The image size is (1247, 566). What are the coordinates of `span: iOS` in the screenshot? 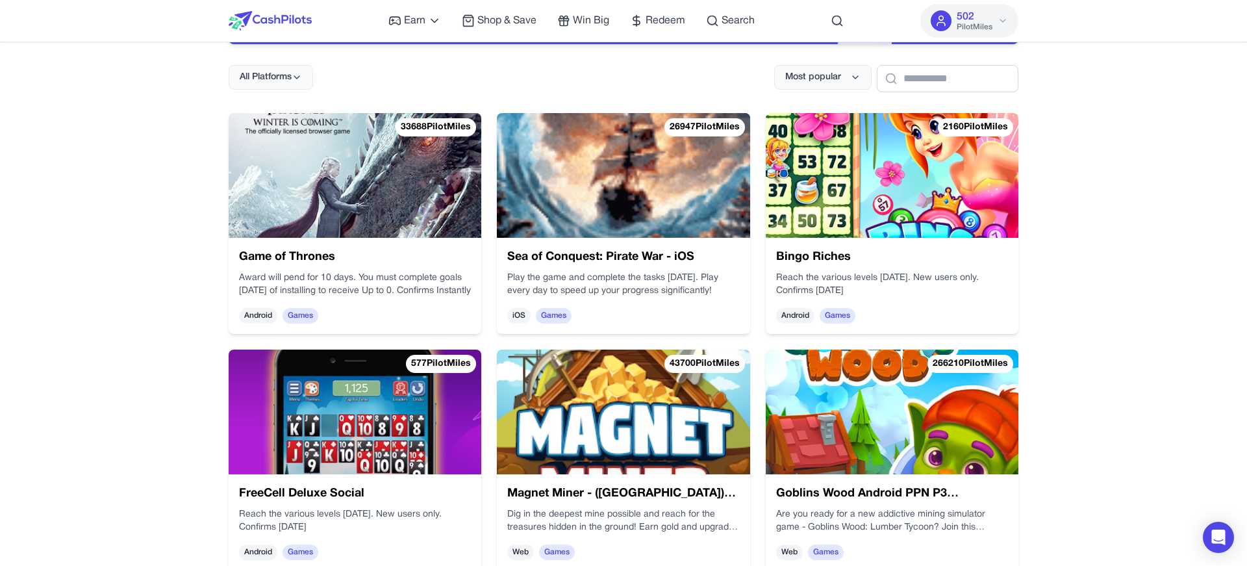 It's located at (519, 316).